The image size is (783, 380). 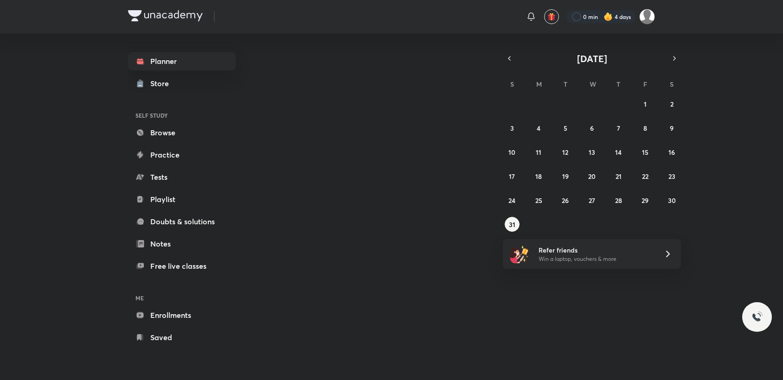 I want to click on a: Browse, so click(x=182, y=133).